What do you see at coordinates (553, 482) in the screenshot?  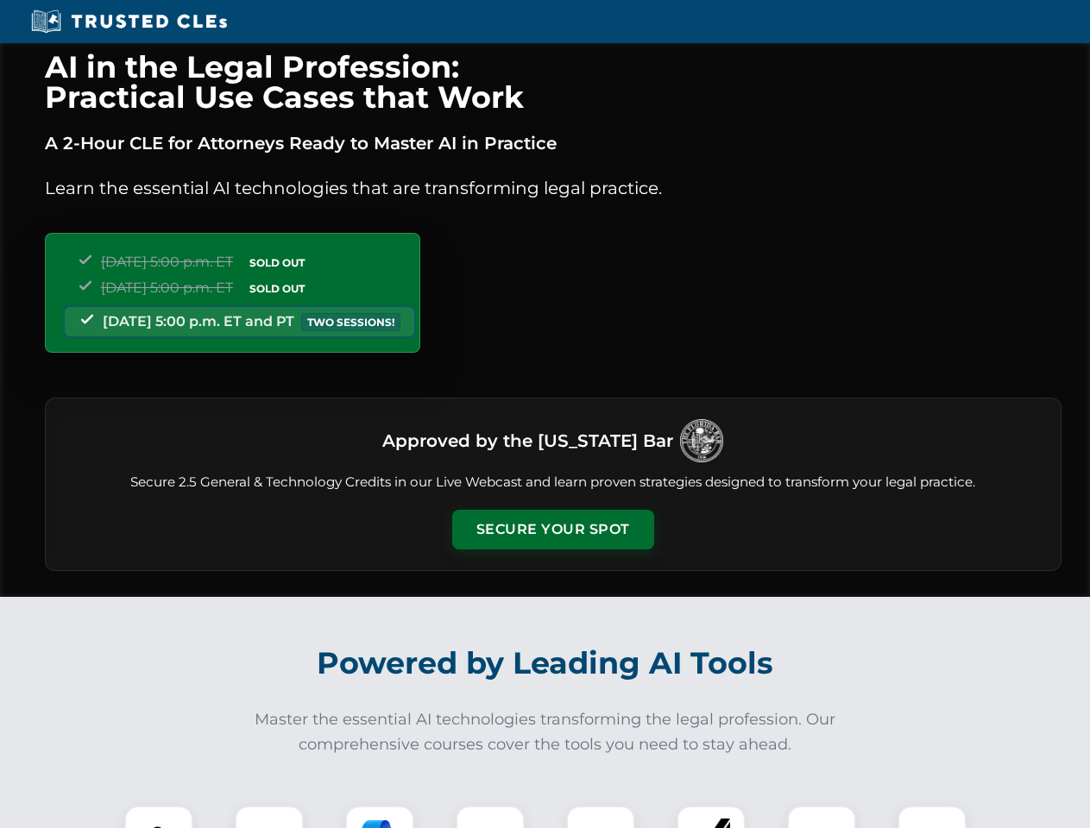 I see `p: Secure 2.5 General & Technology Credits in our Live Webcast and learn proven strategies designed ...` at bounding box center [553, 482].